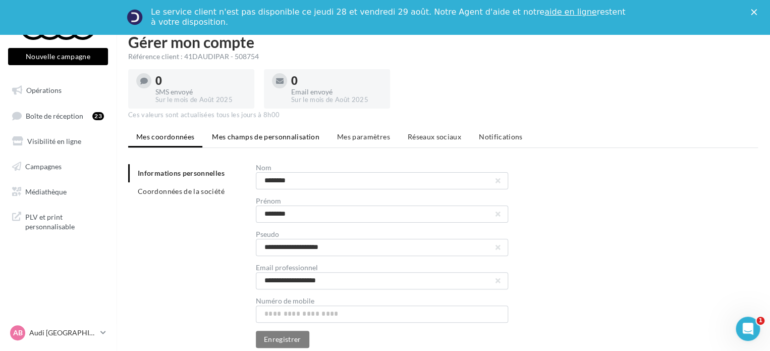 The height and width of the screenshot is (351, 770). I want to click on h1: Gérer mon compte, so click(443, 42).